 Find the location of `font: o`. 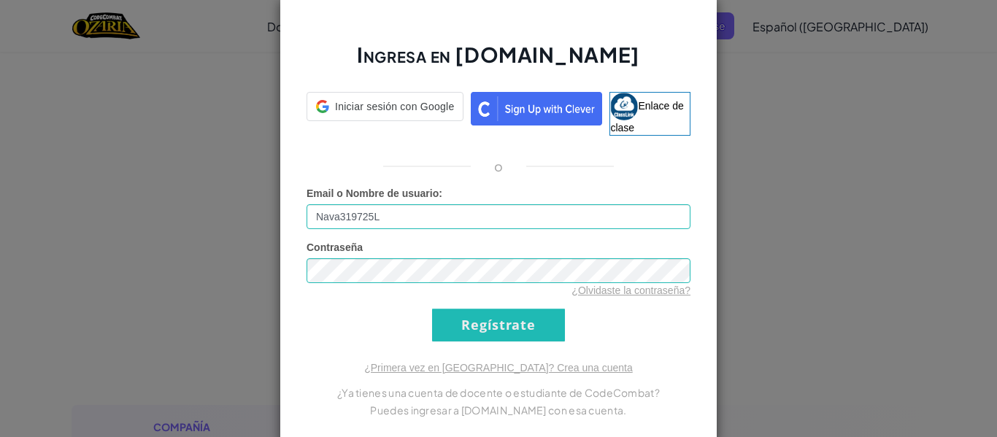

font: o is located at coordinates (499, 166).